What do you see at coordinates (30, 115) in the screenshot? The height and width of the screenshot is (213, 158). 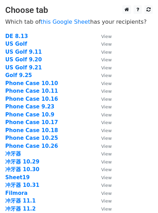 I see `strong: Phone Case 10.9` at bounding box center [30, 115].